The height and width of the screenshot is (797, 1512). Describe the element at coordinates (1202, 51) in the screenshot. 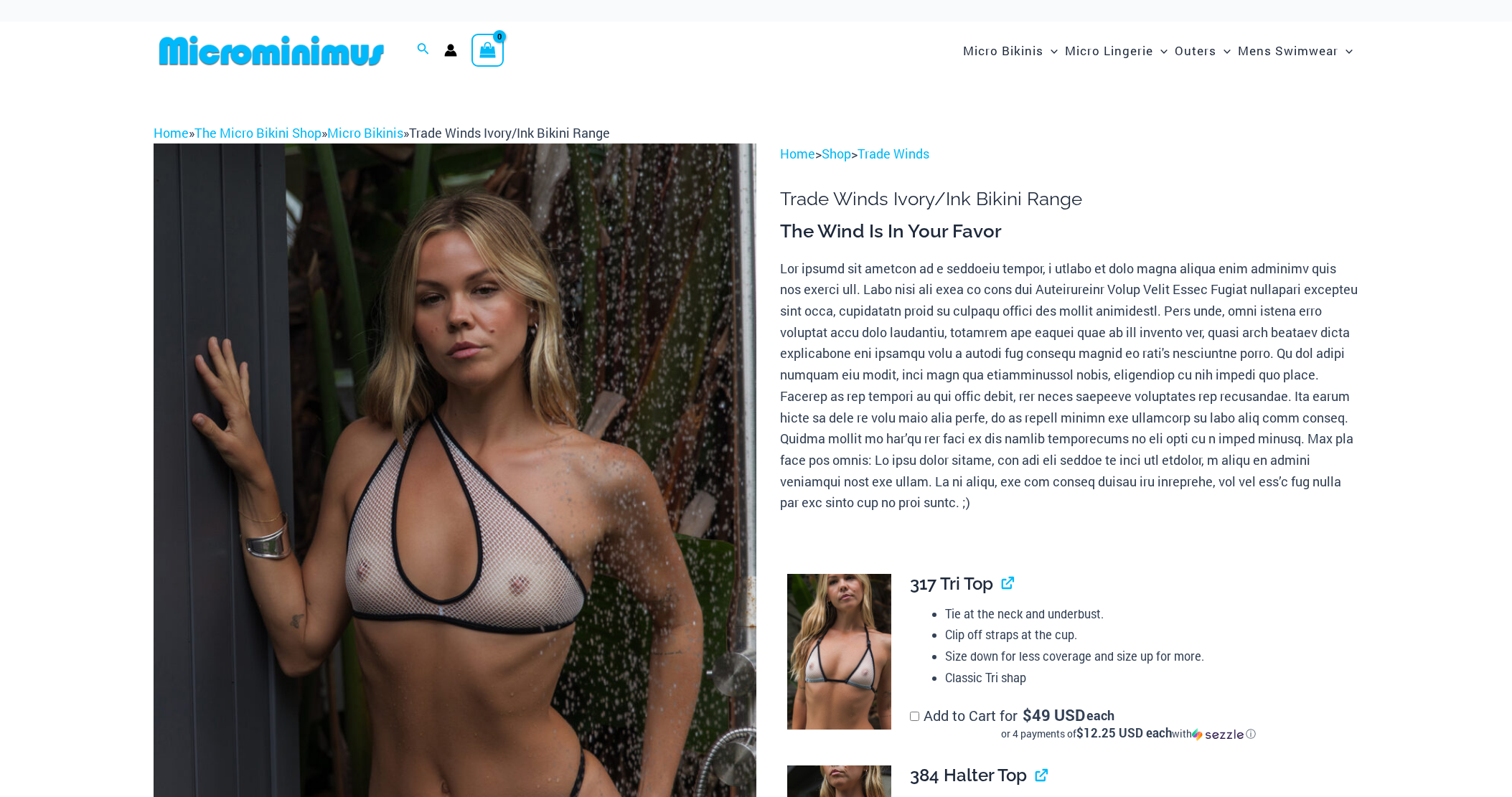

I see `a: OutersMenu ToggleMenu Toggle` at that location.